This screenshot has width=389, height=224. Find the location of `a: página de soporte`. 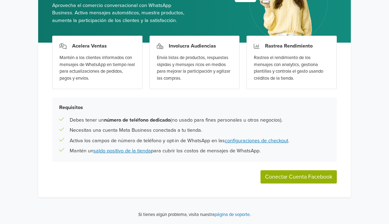

a: página de soporte is located at coordinates (232, 215).